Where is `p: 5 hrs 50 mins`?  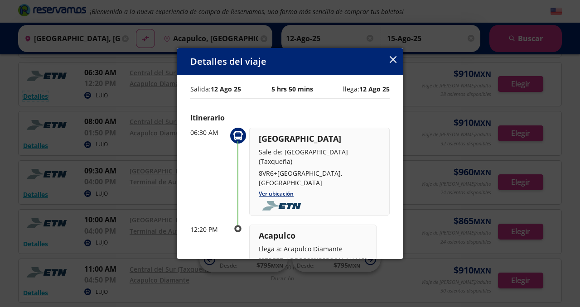 p: 5 hrs 50 mins is located at coordinates (292, 89).